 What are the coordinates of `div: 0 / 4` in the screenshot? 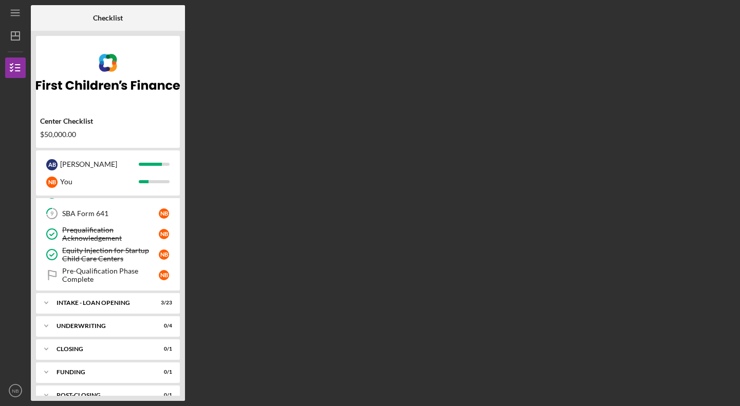 It's located at (163, 326).